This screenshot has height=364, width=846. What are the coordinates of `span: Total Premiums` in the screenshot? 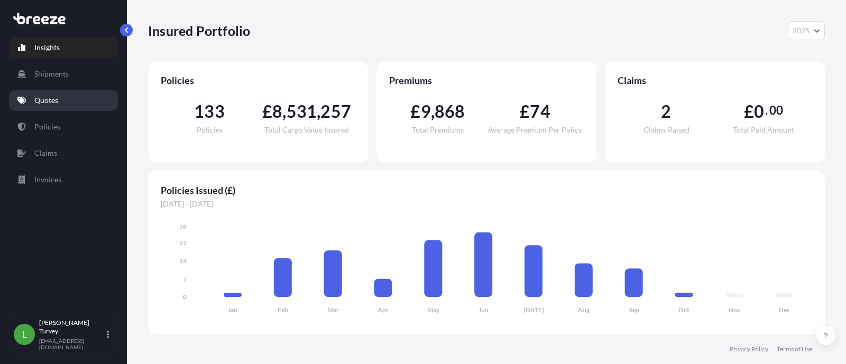 It's located at (438, 130).